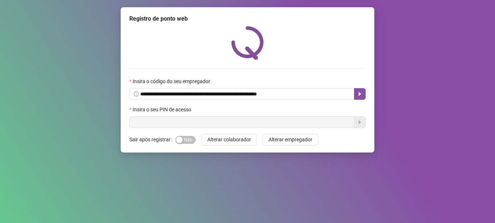 This screenshot has width=495, height=223. Describe the element at coordinates (136, 94) in the screenshot. I see `span: info-circle` at that location.